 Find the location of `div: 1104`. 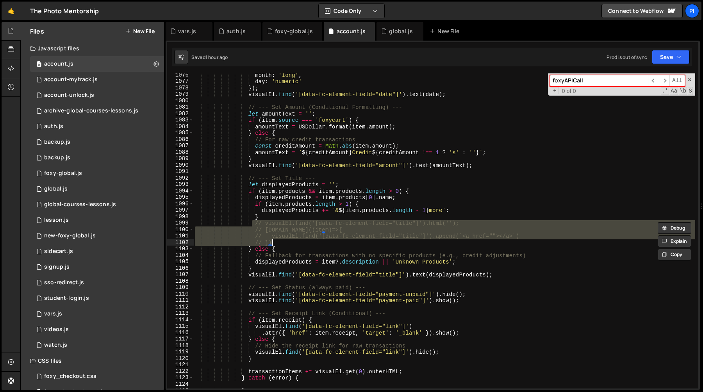

div: 1104 is located at coordinates (180, 255).